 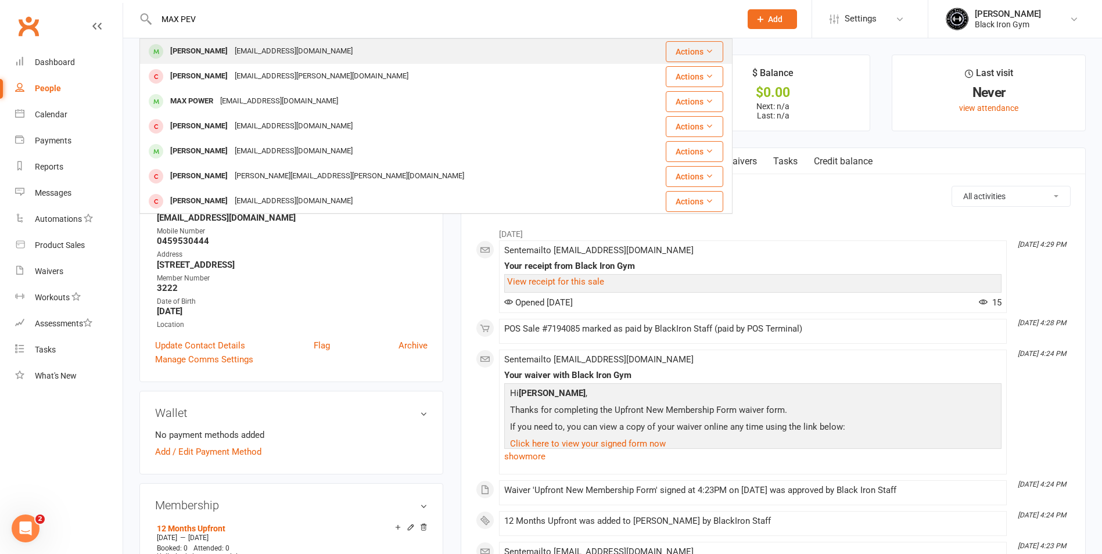 What do you see at coordinates (69, 88) in the screenshot?
I see `a: People` at bounding box center [69, 88].